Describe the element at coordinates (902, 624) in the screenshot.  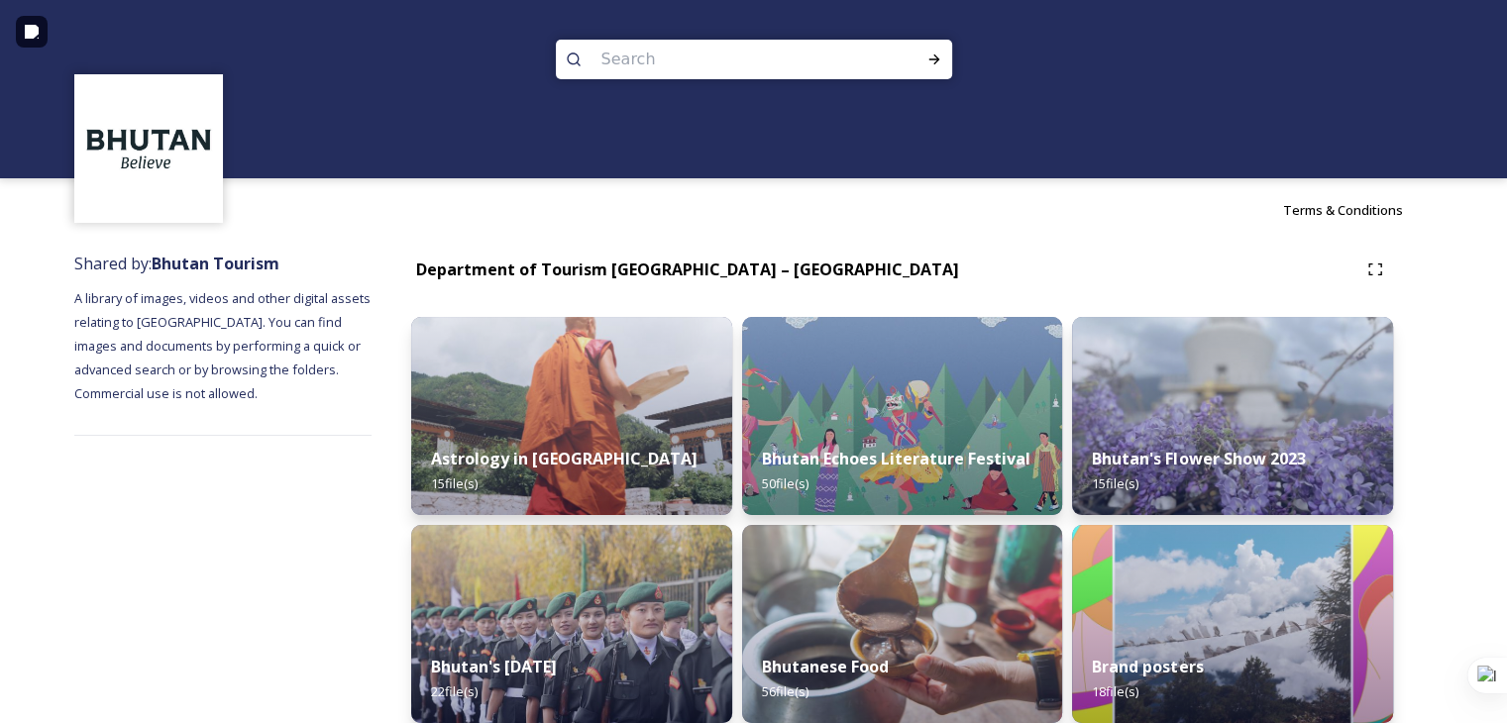
I see `img: Bumdeling%2520090723%2520by%2520Amp%2520Sripimanwat-4.jpg` at that location.